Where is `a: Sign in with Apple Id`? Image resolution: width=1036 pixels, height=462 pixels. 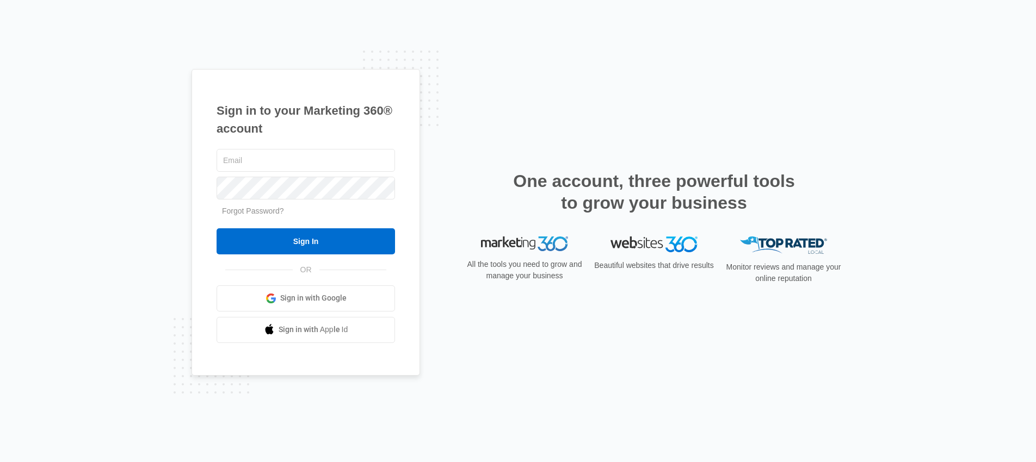 a: Sign in with Apple Id is located at coordinates (306, 330).